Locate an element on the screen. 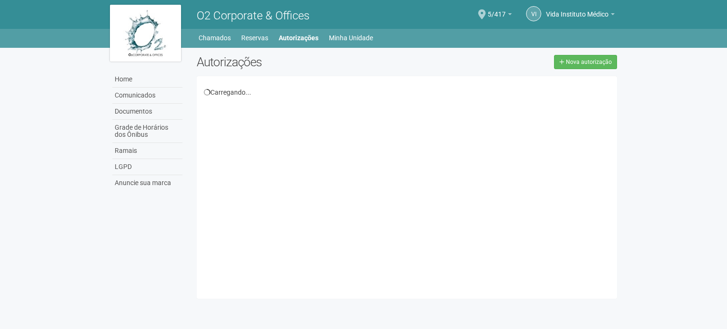 This screenshot has height=329, width=727. a: Ramais is located at coordinates (147, 151).